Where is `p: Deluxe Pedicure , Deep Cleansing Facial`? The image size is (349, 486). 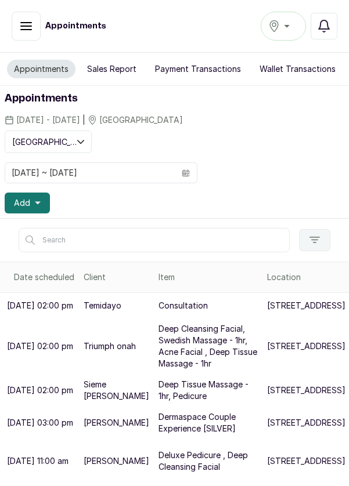
p: Deluxe Pedicure , Deep Cleansing Facial is located at coordinates (208, 461).